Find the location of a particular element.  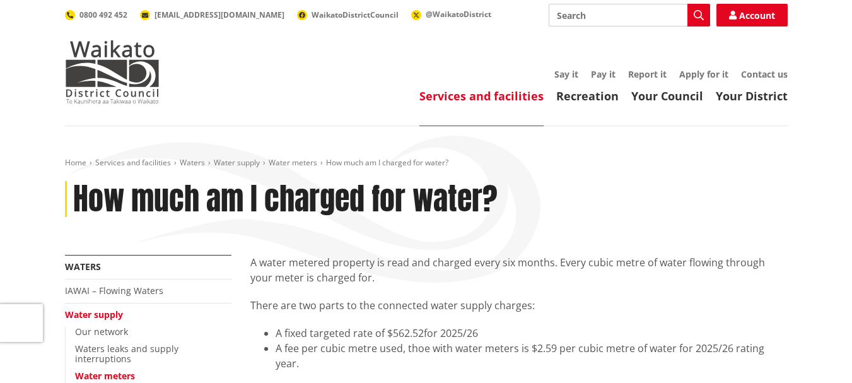

a: Report it is located at coordinates (647, 74).